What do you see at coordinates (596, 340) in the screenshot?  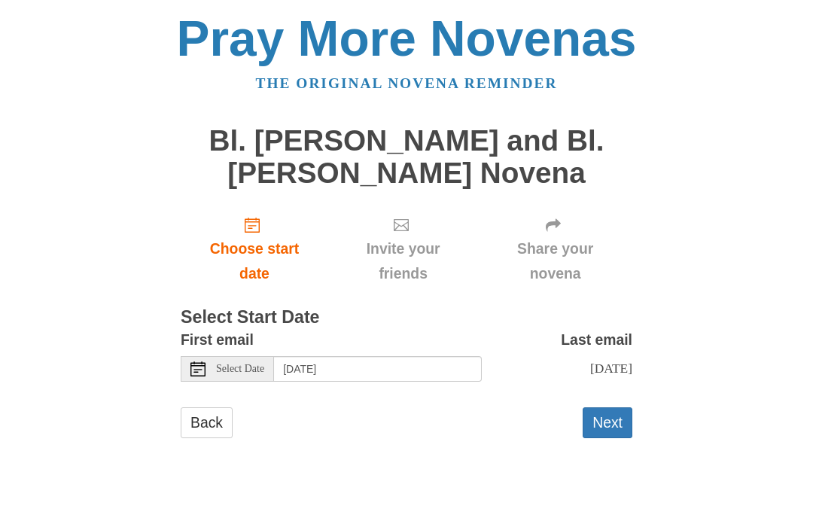 I see `label: Last email` at bounding box center [596, 340].